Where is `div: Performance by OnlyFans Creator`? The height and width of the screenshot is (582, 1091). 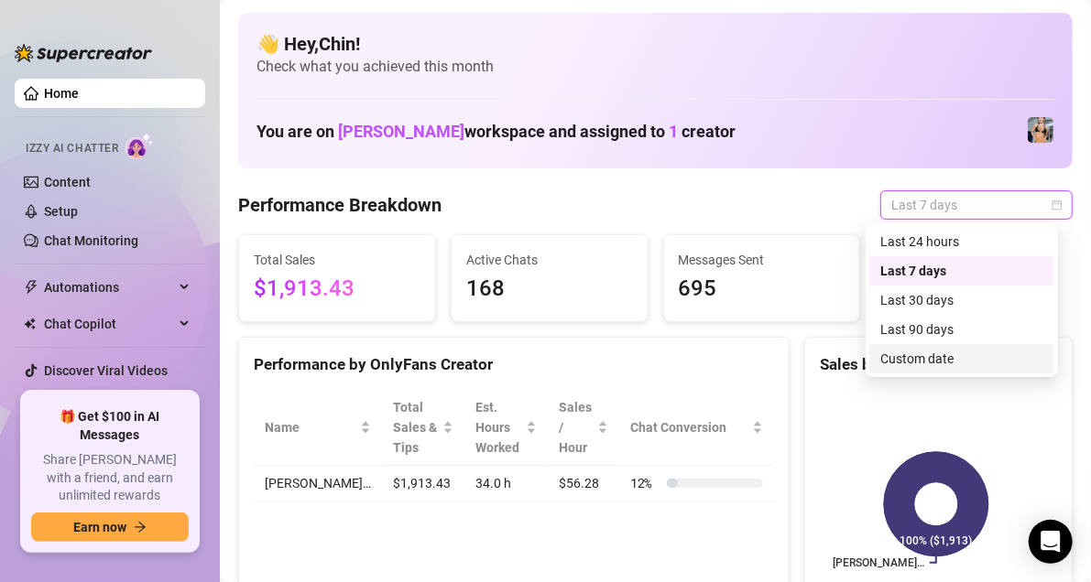 div: Performance by OnlyFans Creator is located at coordinates (514, 364).